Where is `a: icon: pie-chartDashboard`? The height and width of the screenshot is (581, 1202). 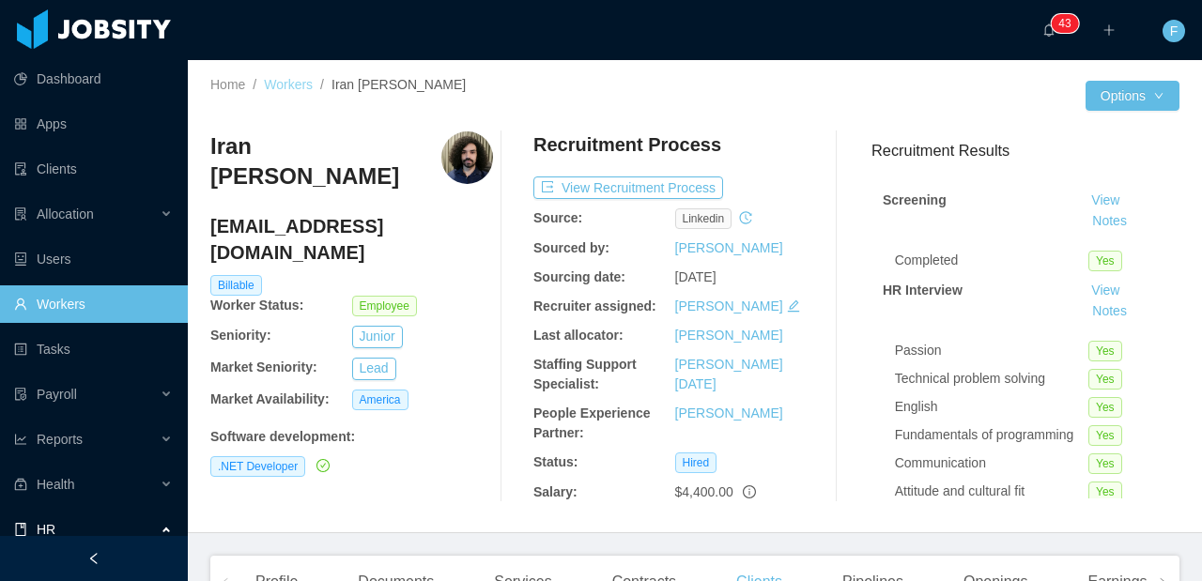 a: icon: pie-chartDashboard is located at coordinates (93, 79).